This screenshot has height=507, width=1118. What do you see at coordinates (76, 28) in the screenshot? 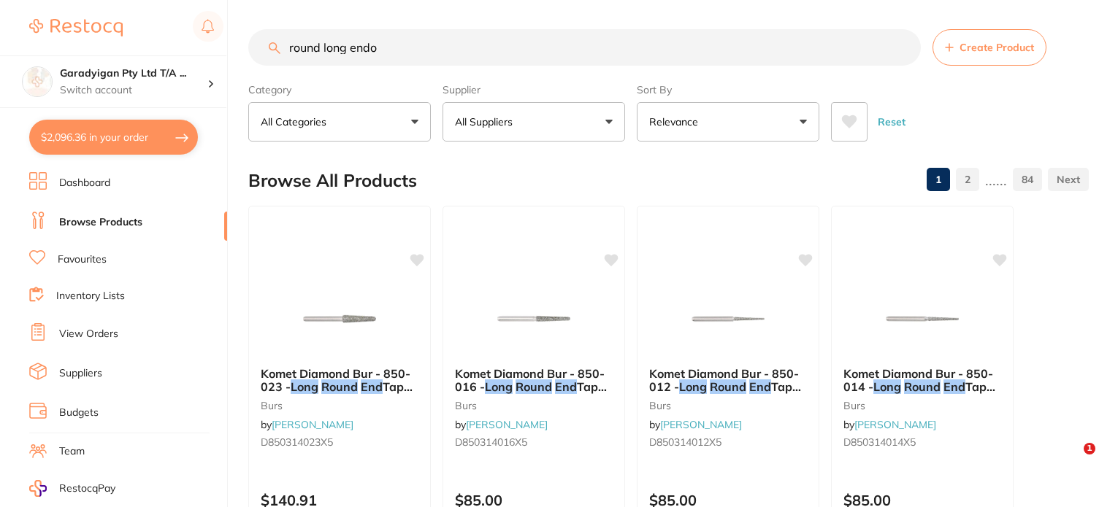
I see `a: Restocq Logo` at bounding box center [76, 28].